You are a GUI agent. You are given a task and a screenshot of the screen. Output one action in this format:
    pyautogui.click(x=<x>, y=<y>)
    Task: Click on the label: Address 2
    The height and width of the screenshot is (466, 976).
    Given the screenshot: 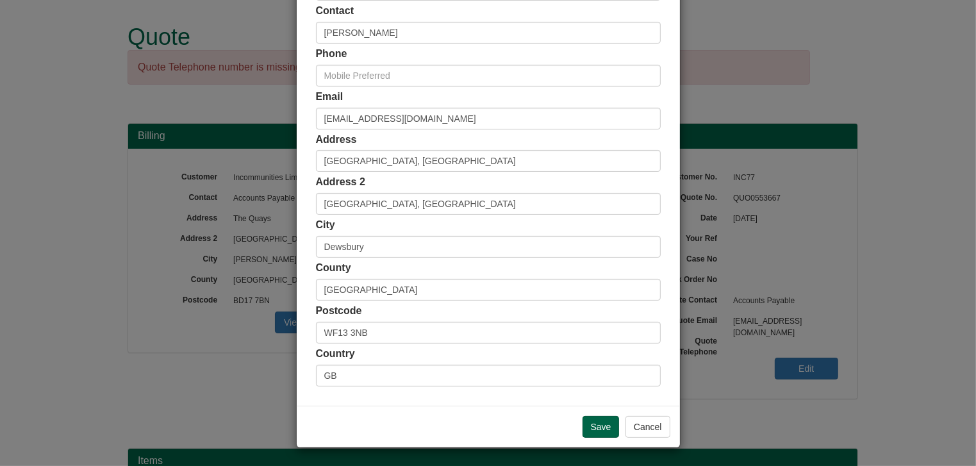 What is the action you would take?
    pyautogui.click(x=340, y=182)
    